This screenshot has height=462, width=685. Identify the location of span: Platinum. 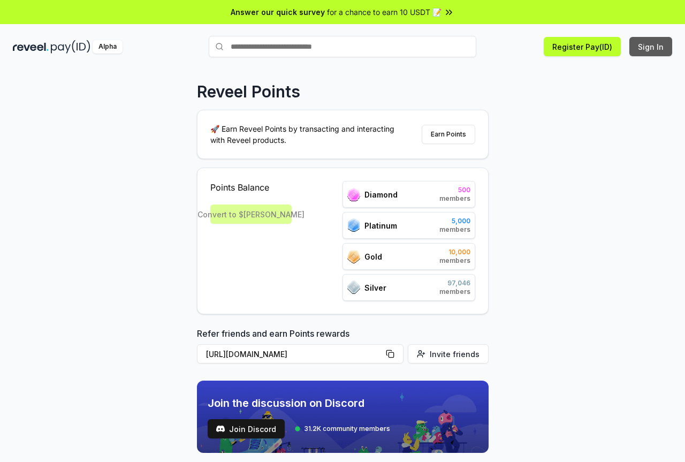
(380, 225).